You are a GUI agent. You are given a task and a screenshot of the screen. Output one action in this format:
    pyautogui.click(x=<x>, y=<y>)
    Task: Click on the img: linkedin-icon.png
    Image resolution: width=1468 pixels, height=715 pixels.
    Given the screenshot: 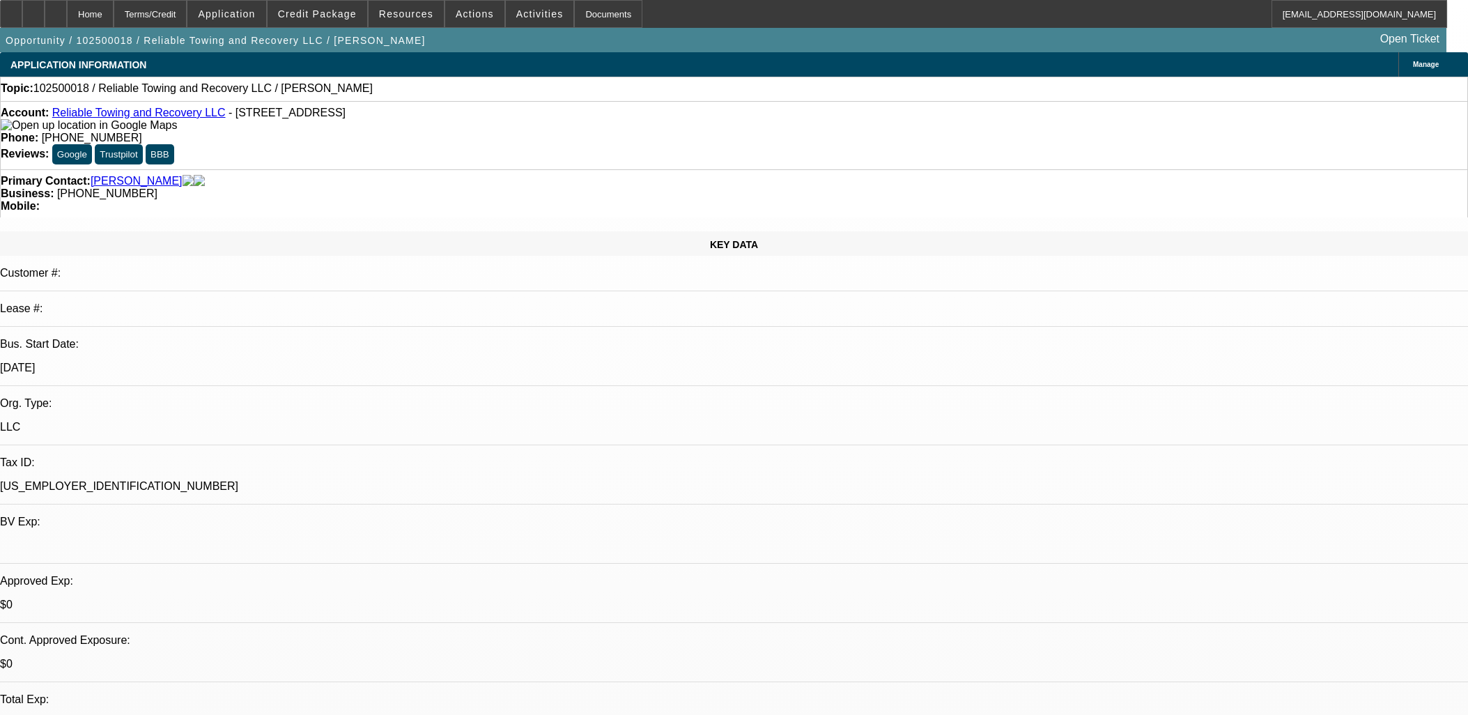 What is the action you would take?
    pyautogui.click(x=199, y=181)
    